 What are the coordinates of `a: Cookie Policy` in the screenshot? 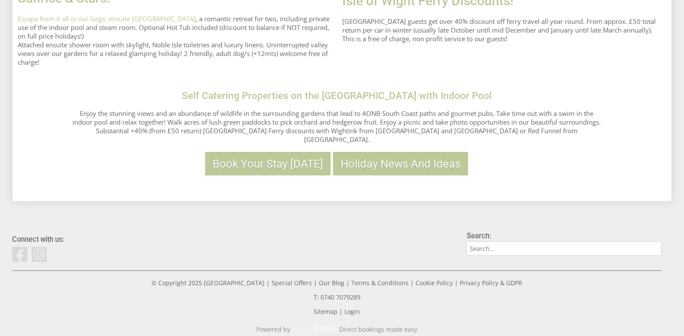 It's located at (434, 282).